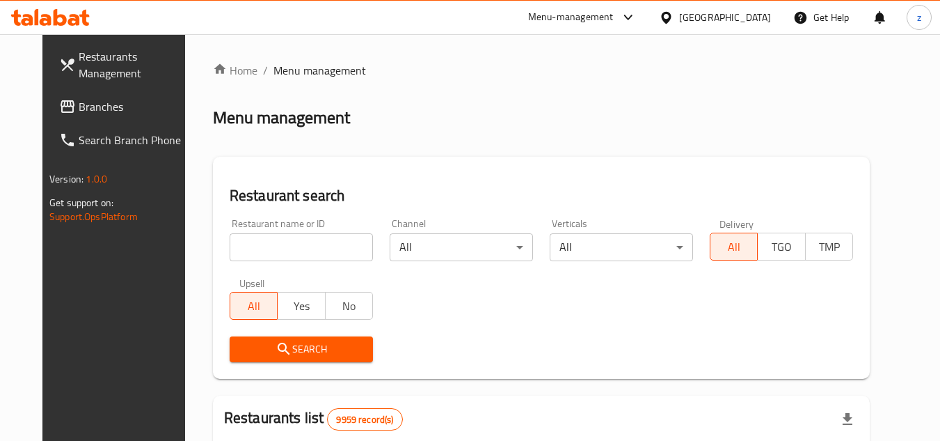 The height and width of the screenshot is (441, 940). Describe the element at coordinates (349, 306) in the screenshot. I see `button: No` at that location.